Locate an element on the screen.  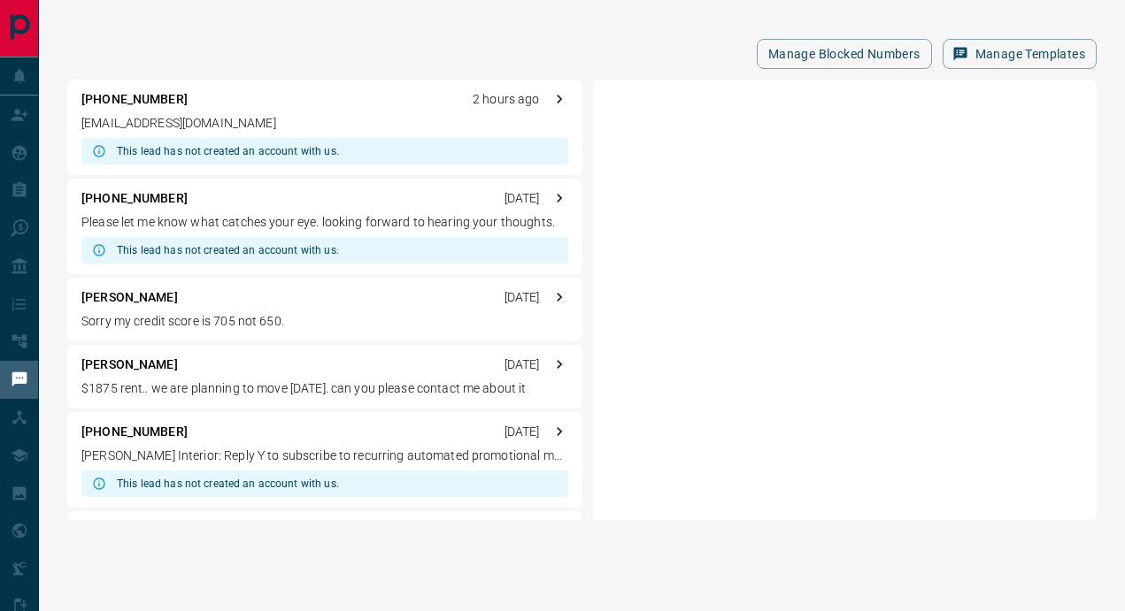
button: Manage Blocked Numbers is located at coordinates (844, 54).